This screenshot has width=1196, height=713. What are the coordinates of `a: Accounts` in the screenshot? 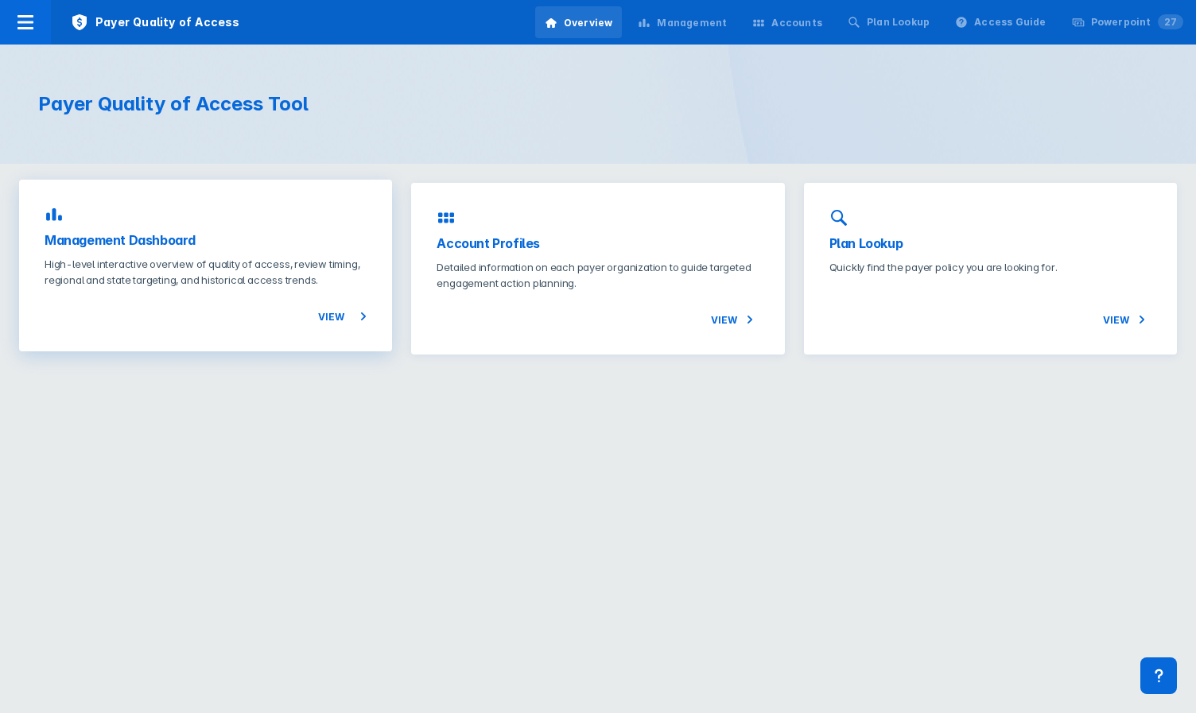 It's located at (787, 22).